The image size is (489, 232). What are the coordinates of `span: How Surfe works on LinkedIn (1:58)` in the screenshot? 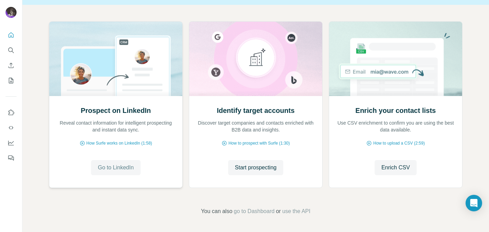 It's located at (119, 143).